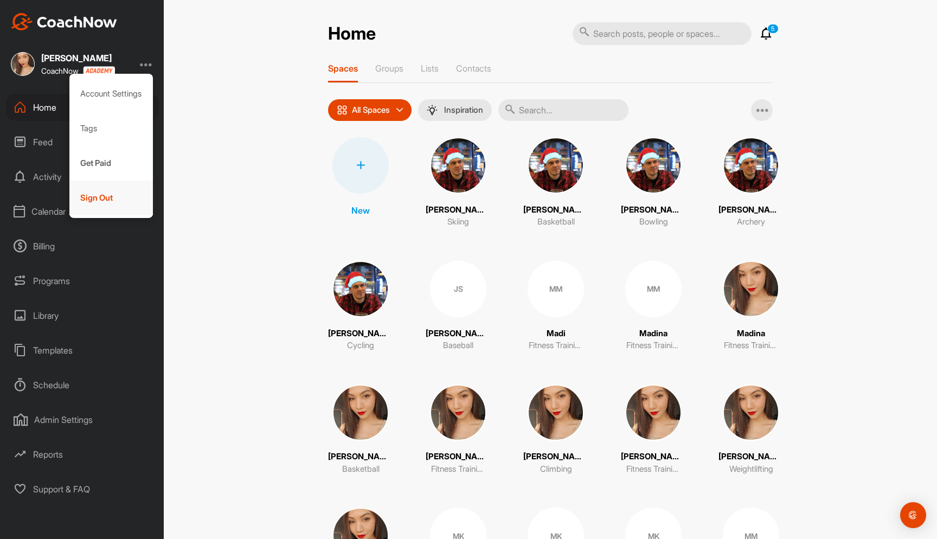 The width and height of the screenshot is (937, 539). I want to click on img: icon, so click(342, 110).